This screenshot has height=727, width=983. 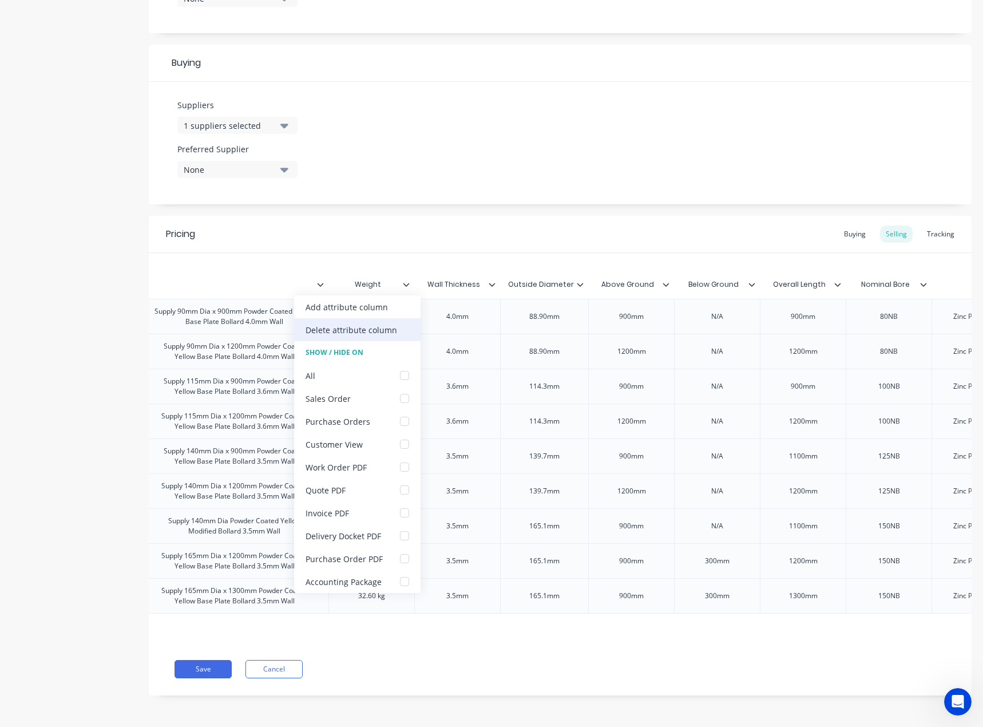 I want to click on div: Work Order PDF, so click(x=336, y=467).